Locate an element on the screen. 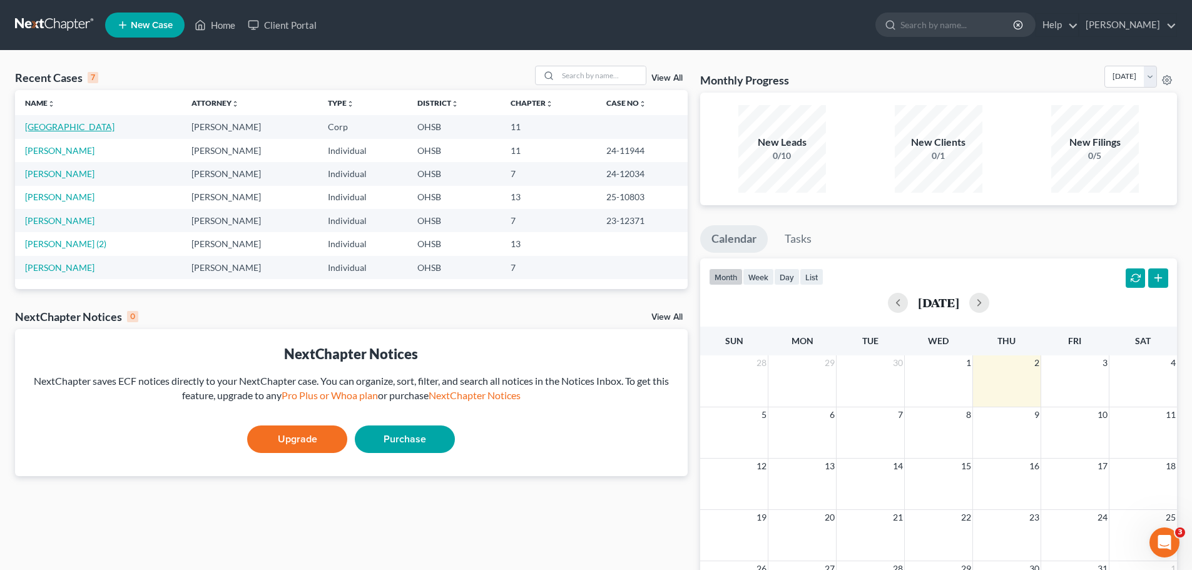 This screenshot has height=570, width=1192. span: 2 is located at coordinates (1037, 363).